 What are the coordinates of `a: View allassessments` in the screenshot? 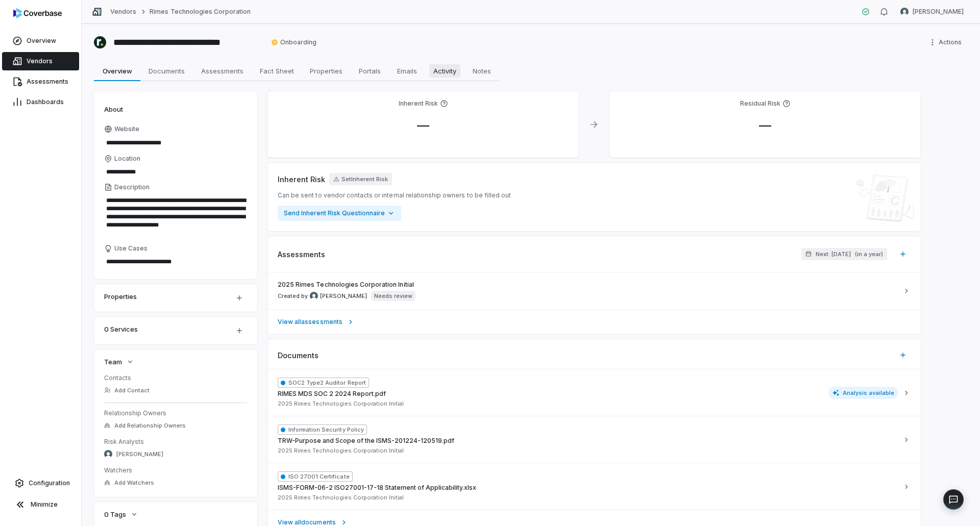 It's located at (594, 321).